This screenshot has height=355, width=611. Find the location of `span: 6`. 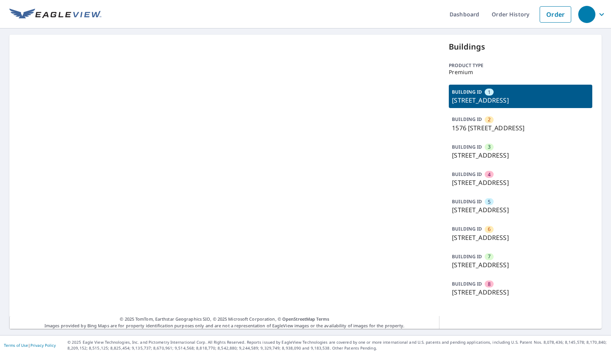

span: 6 is located at coordinates (489, 229).